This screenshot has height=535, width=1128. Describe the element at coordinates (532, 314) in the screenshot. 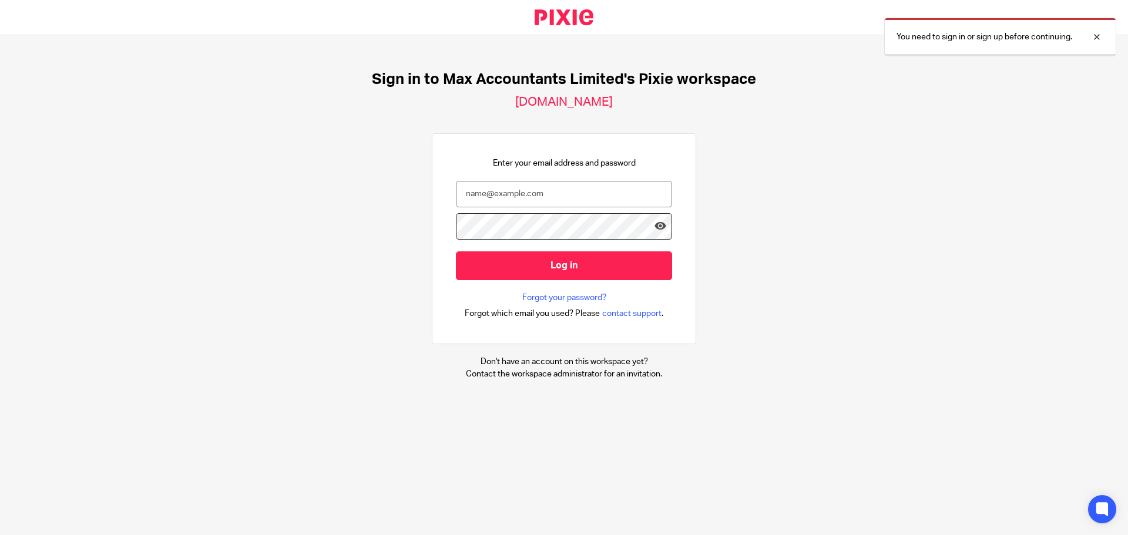

I see `span: Forgot which email you used? Please` at that location.